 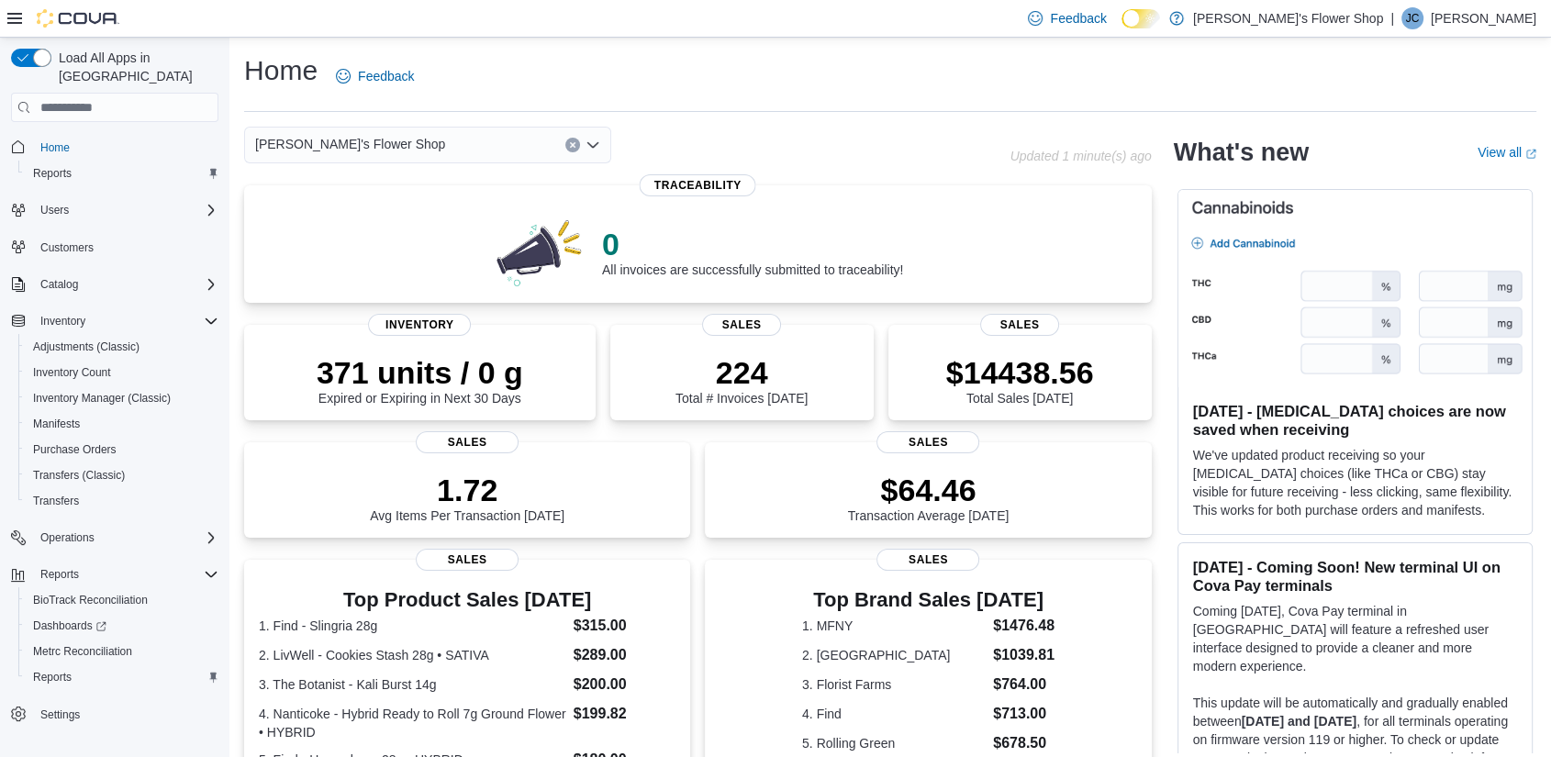 What do you see at coordinates (55, 148) in the screenshot?
I see `span: Home` at bounding box center [55, 148].